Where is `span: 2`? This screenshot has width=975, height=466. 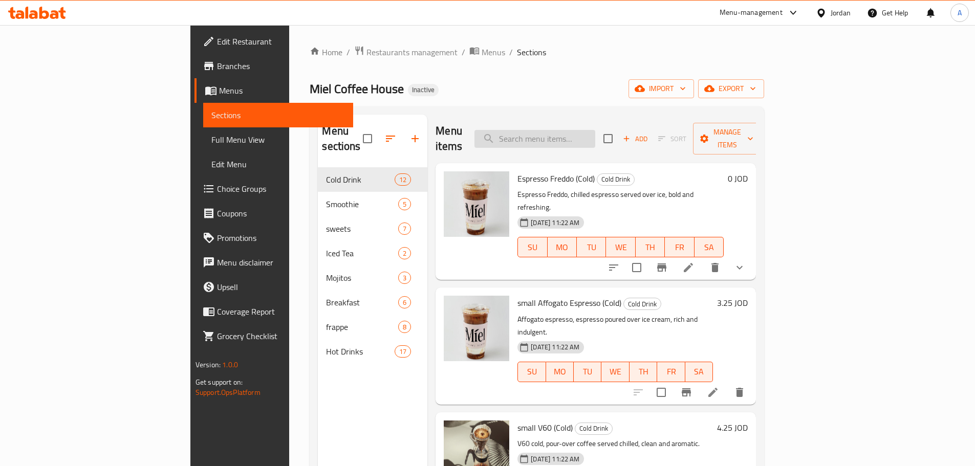 span: 2 is located at coordinates (404, 253).